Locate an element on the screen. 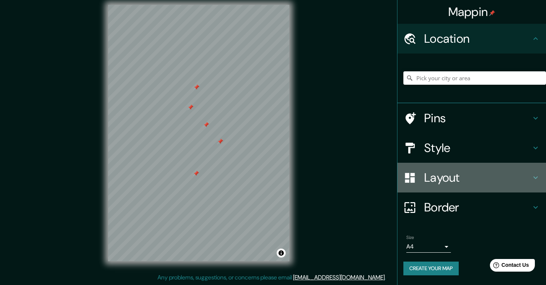 This screenshot has height=285, width=546. h4: Location is located at coordinates (478, 39).